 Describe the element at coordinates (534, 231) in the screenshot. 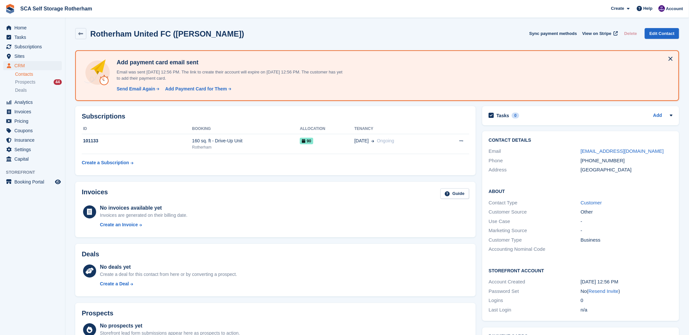

I see `div: Marketing Source` at that location.